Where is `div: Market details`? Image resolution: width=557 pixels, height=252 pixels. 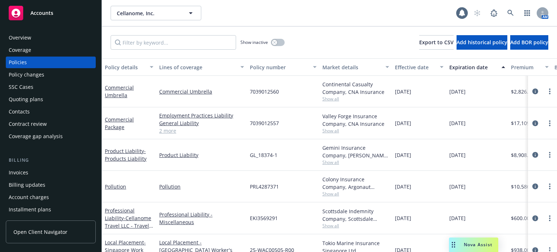 div: Market details is located at coordinates (352, 67).